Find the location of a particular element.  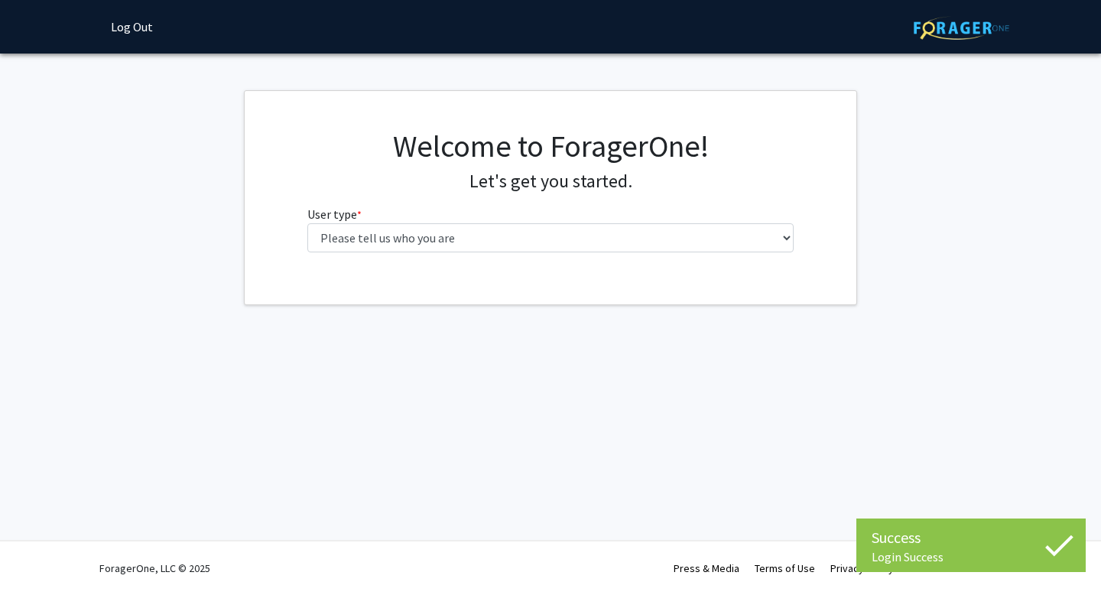

div: ForagerOne, LLC © 2025 is located at coordinates (154, 568).